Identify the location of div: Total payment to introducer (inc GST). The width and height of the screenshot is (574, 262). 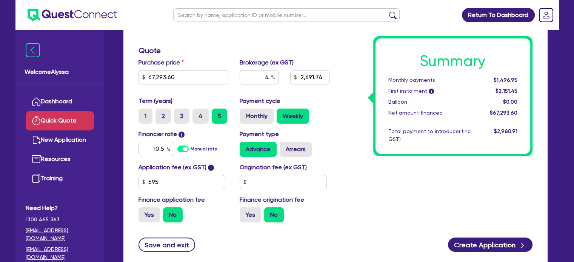
(429, 135).